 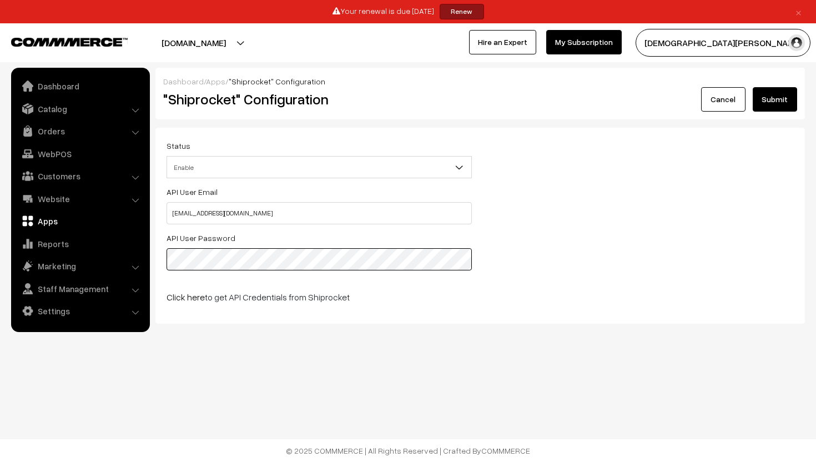 What do you see at coordinates (80, 176) in the screenshot?
I see `a: Customers` at bounding box center [80, 176].